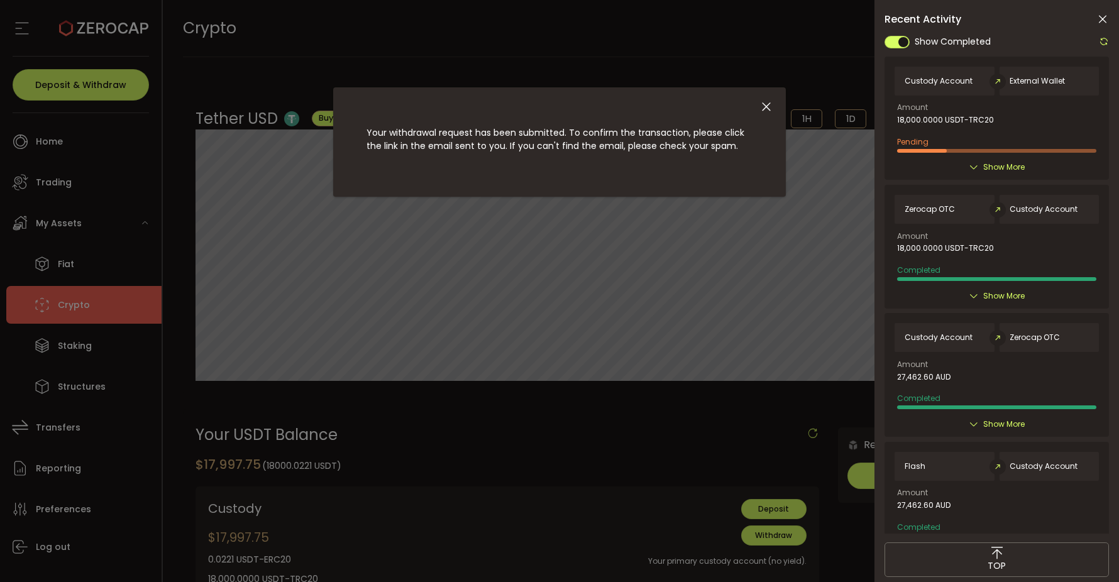 The height and width of the screenshot is (582, 1119). Describe the element at coordinates (1037, 81) in the screenshot. I see `span: External Wallet` at that location.